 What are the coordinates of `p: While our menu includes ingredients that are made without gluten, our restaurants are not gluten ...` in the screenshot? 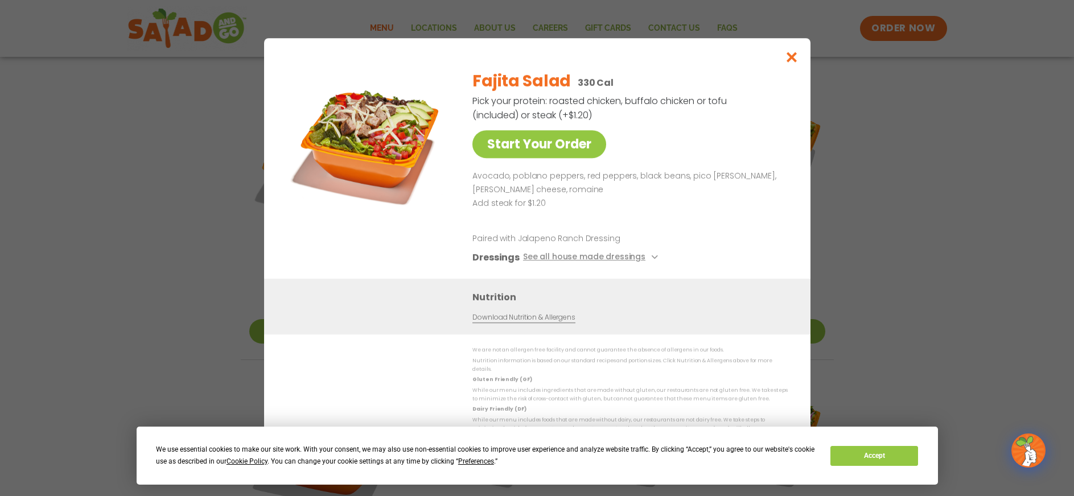 It's located at (630, 395).